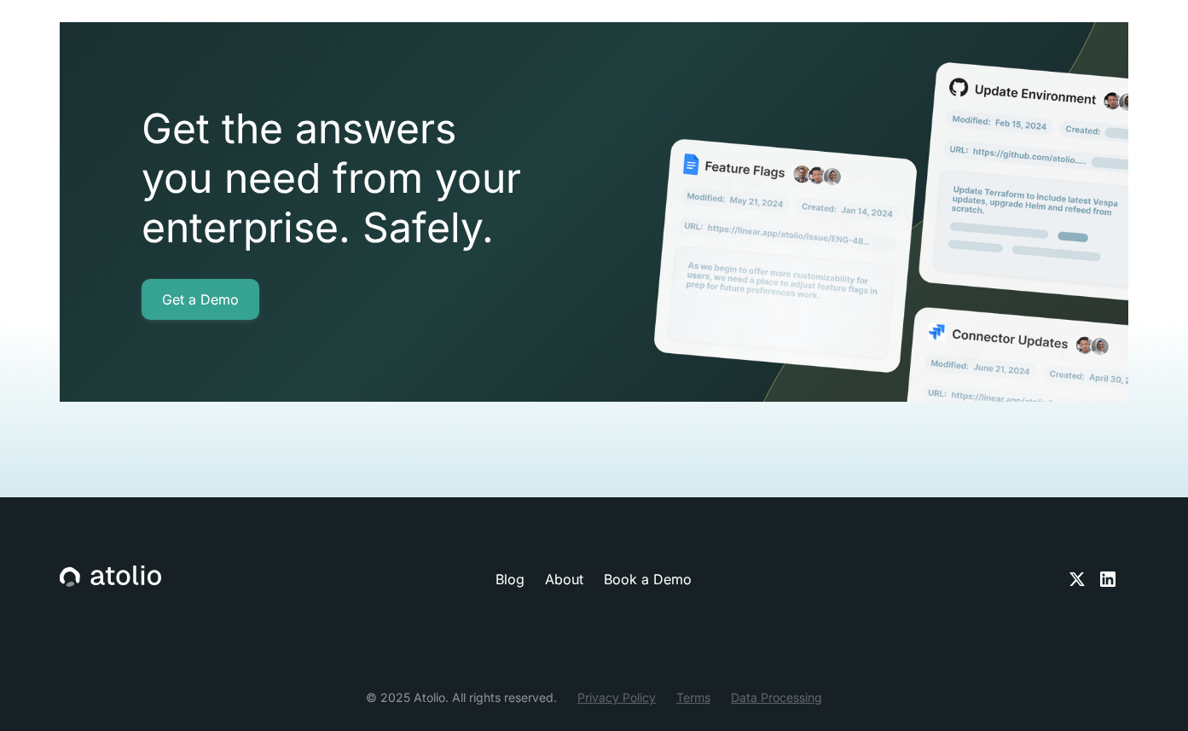 This screenshot has height=731, width=1188. What do you see at coordinates (647, 579) in the screenshot?
I see `a: Book a Demo` at bounding box center [647, 579].